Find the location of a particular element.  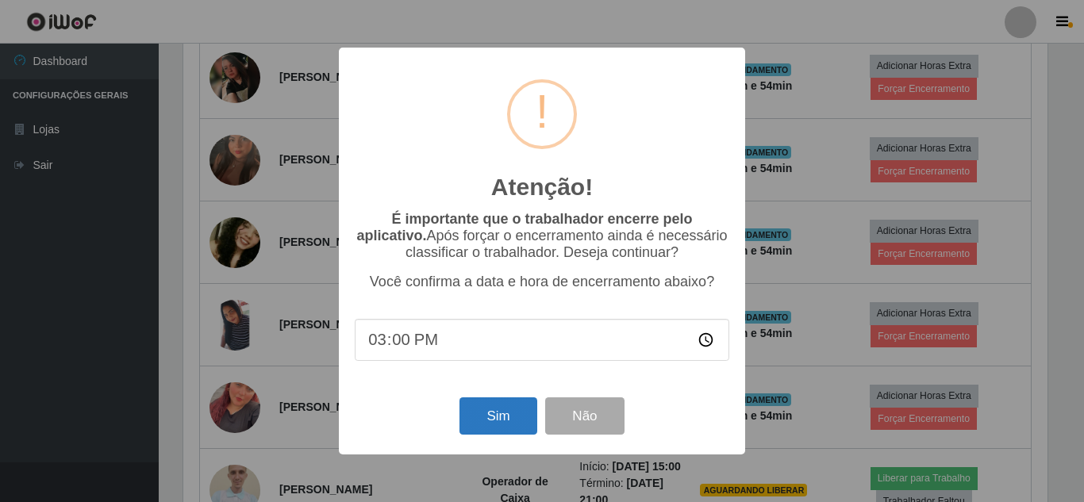

button: Sim is located at coordinates (498, 416).